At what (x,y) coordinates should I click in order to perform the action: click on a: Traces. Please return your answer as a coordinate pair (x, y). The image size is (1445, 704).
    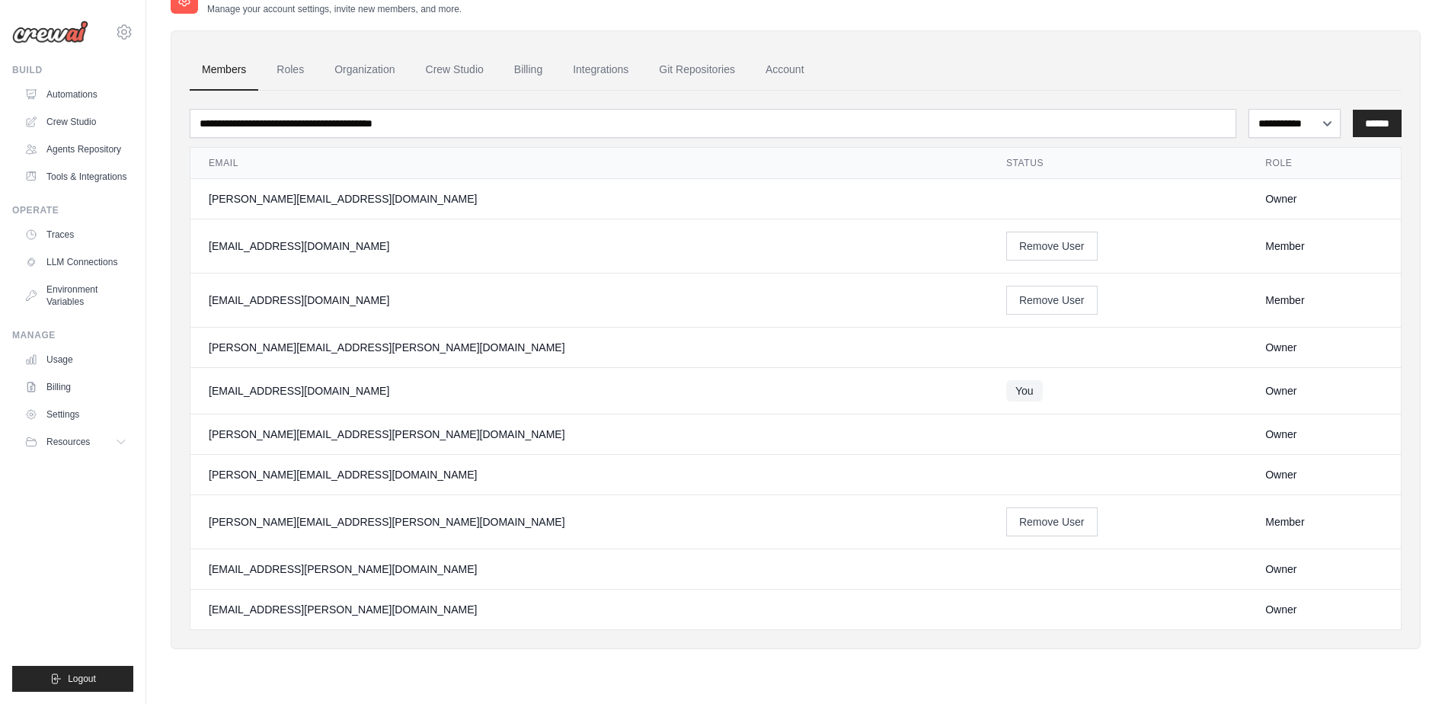
    Looking at the image, I should click on (75, 235).